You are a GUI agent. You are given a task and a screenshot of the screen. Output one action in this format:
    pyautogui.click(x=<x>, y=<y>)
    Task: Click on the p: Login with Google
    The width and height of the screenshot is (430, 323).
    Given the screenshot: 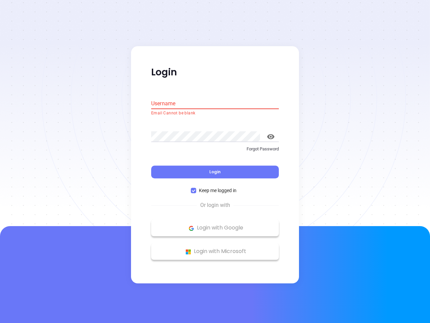 What is the action you would take?
    pyautogui.click(x=215, y=228)
    